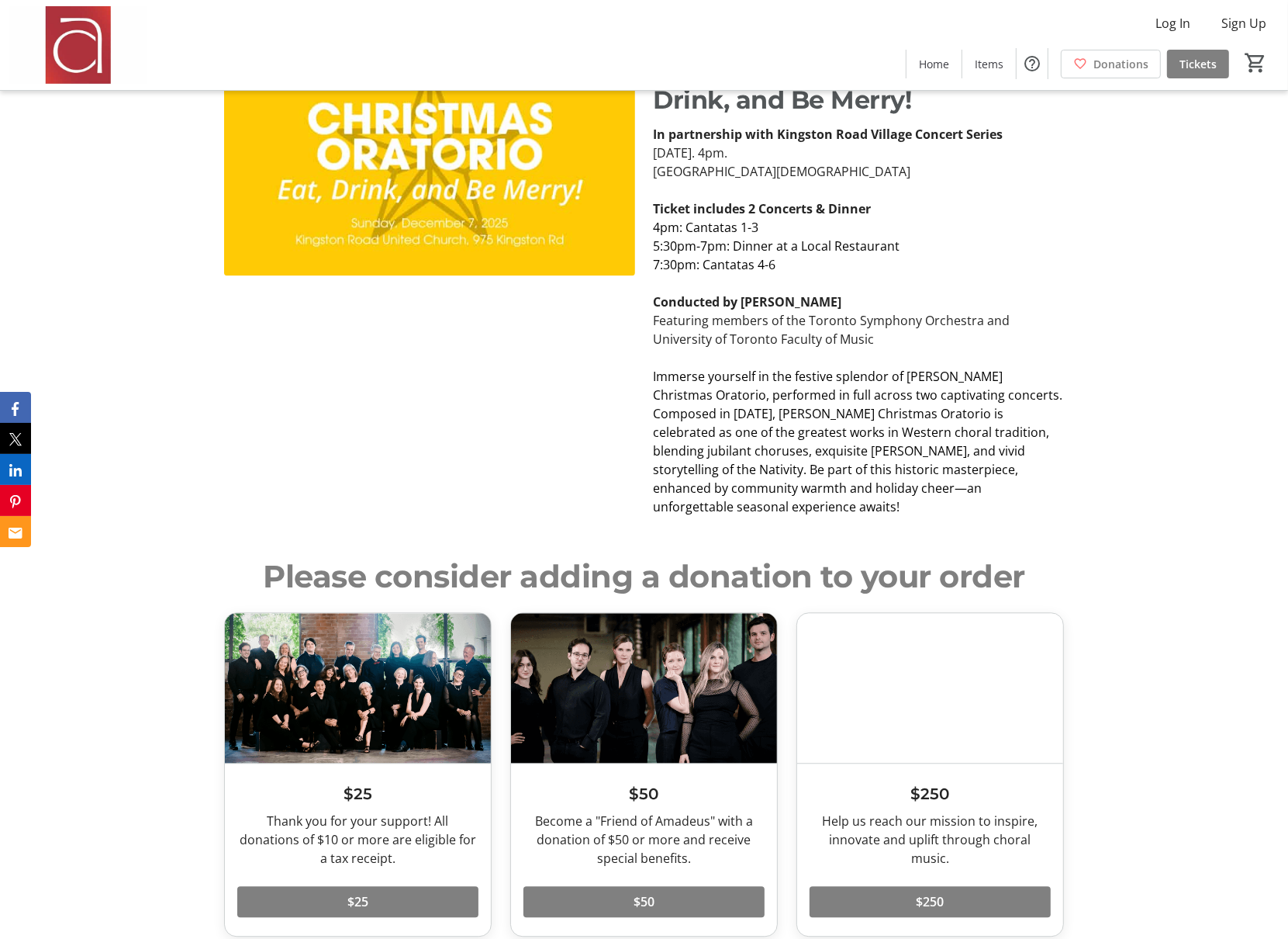 The height and width of the screenshot is (939, 1288). I want to click on img: $250, so click(930, 687).